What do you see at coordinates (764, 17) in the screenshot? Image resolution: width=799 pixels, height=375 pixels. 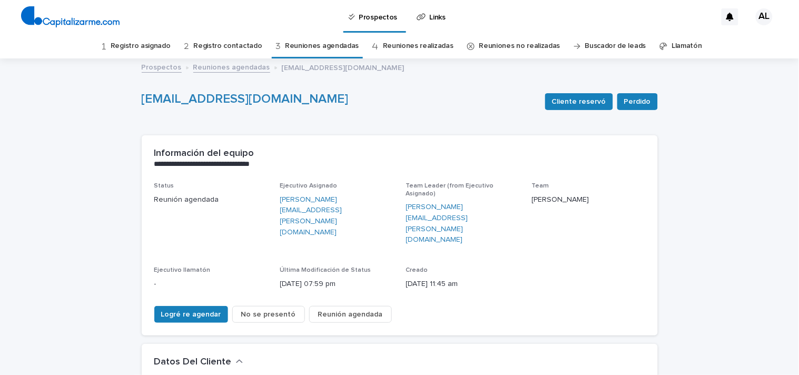 I see `div: AL` at bounding box center [764, 17].